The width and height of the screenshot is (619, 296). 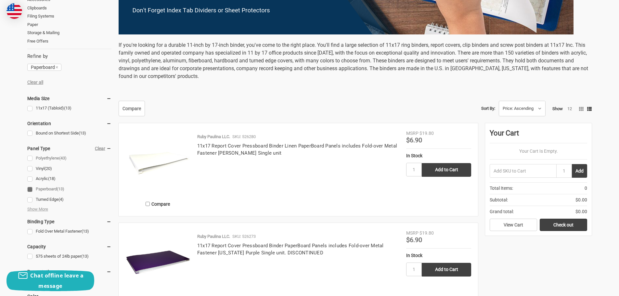 What do you see at coordinates (50, 281) in the screenshot?
I see `button: Chat offline leave a message` at bounding box center [50, 281].